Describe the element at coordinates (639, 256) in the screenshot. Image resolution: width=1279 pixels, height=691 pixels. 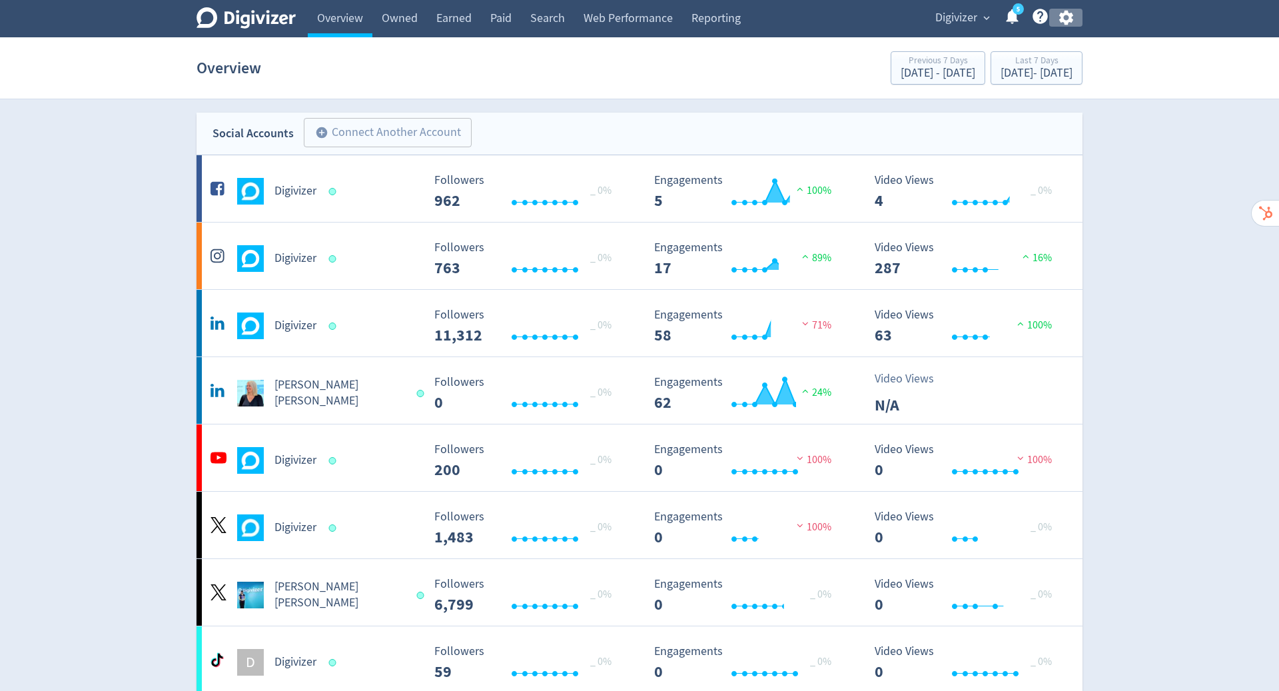
I see `a: Digivizer undefinedDigivizer Followers --- _ 0% Followers 763 Engagements 17 Engagements 17 89% V...` at that location.